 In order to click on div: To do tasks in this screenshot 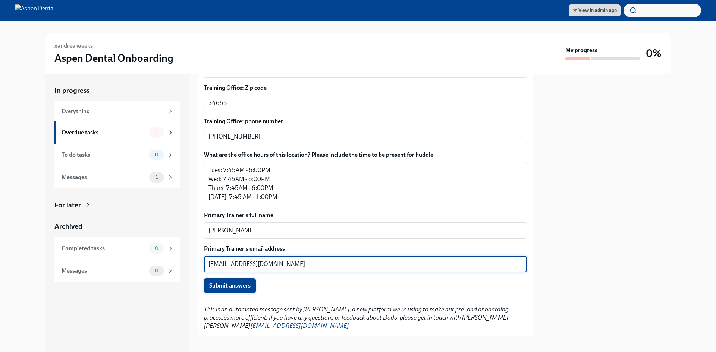, I will do `click(104, 155)`.